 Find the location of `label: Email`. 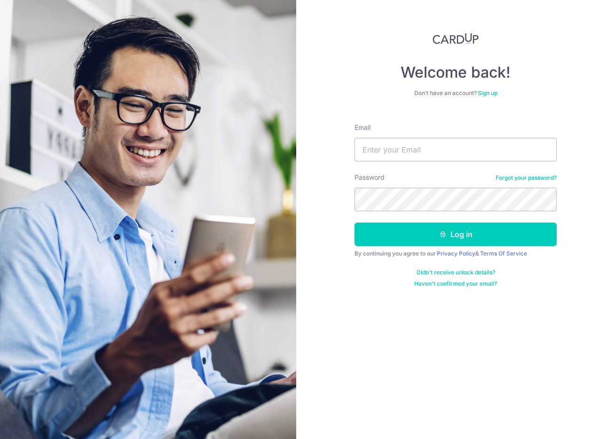

label: Email is located at coordinates (363, 127).